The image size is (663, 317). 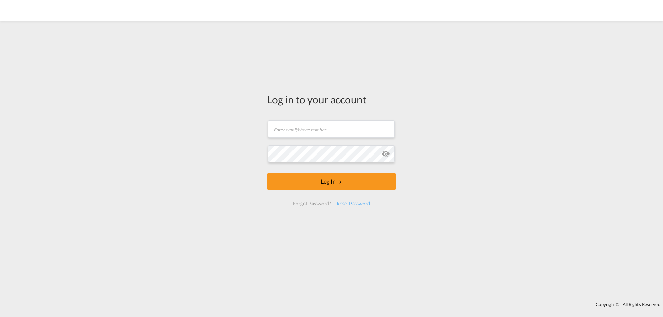 What do you see at coordinates (331, 182) in the screenshot?
I see `button: LOGIN` at bounding box center [331, 182].